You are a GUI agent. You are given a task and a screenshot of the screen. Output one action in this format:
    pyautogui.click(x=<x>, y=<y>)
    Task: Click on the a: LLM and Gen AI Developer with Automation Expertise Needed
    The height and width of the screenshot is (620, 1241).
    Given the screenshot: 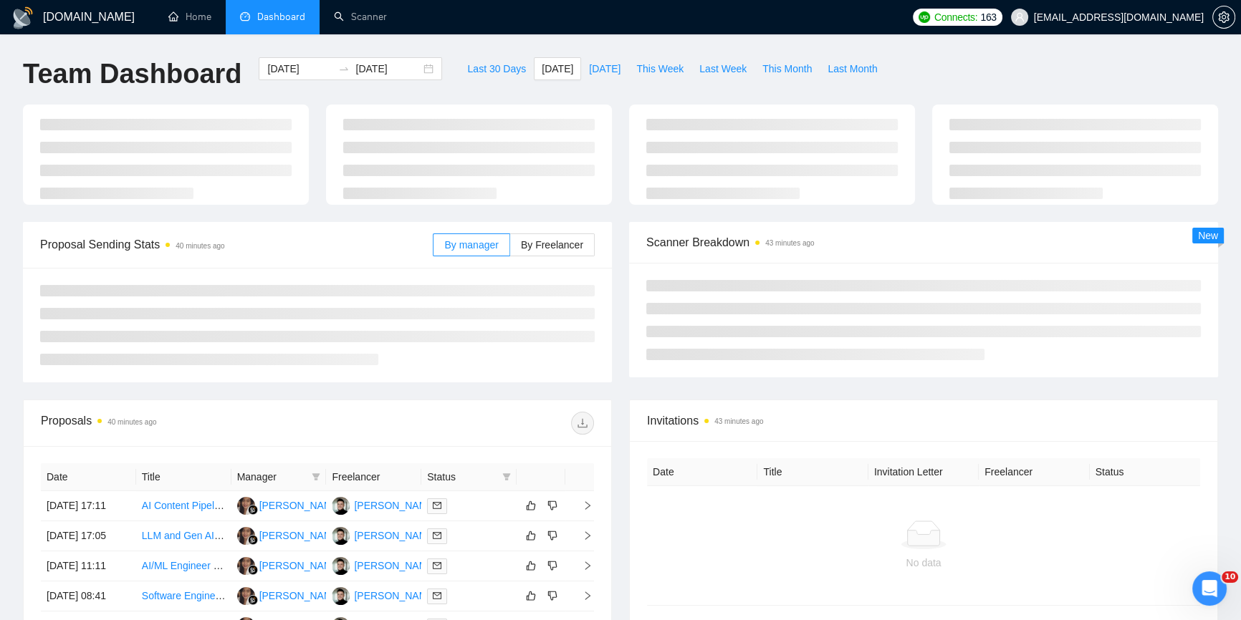 What is the action you would take?
    pyautogui.click(x=280, y=536)
    